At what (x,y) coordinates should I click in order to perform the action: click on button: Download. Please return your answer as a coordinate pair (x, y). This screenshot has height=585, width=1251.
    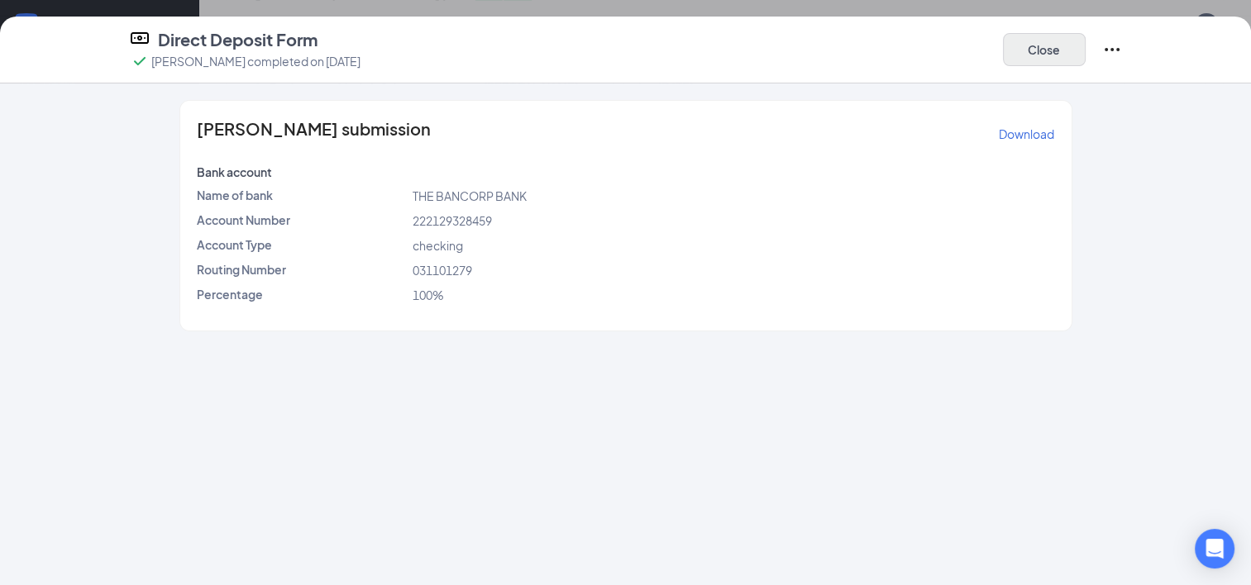
    Looking at the image, I should click on (1026, 134).